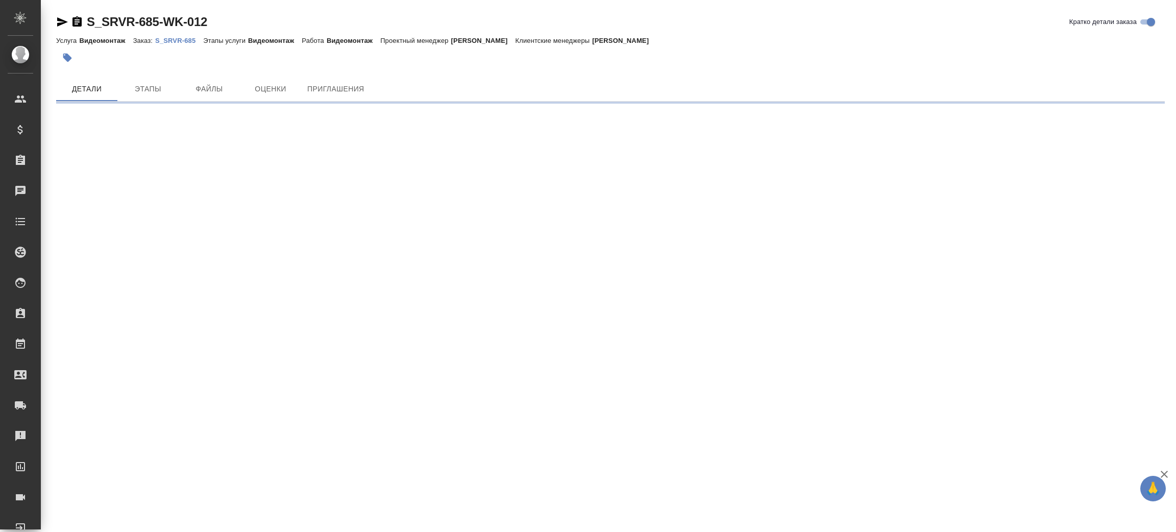 This screenshot has height=532, width=1176. Describe the element at coordinates (336, 89) in the screenshot. I see `span: Приглашения` at that location.